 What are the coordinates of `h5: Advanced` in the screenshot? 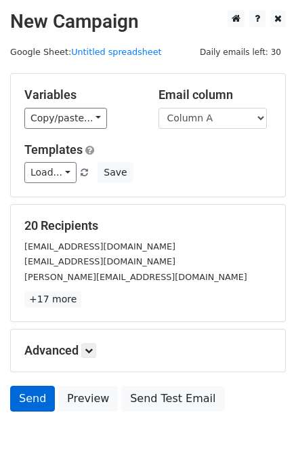 It's located at (148, 350).